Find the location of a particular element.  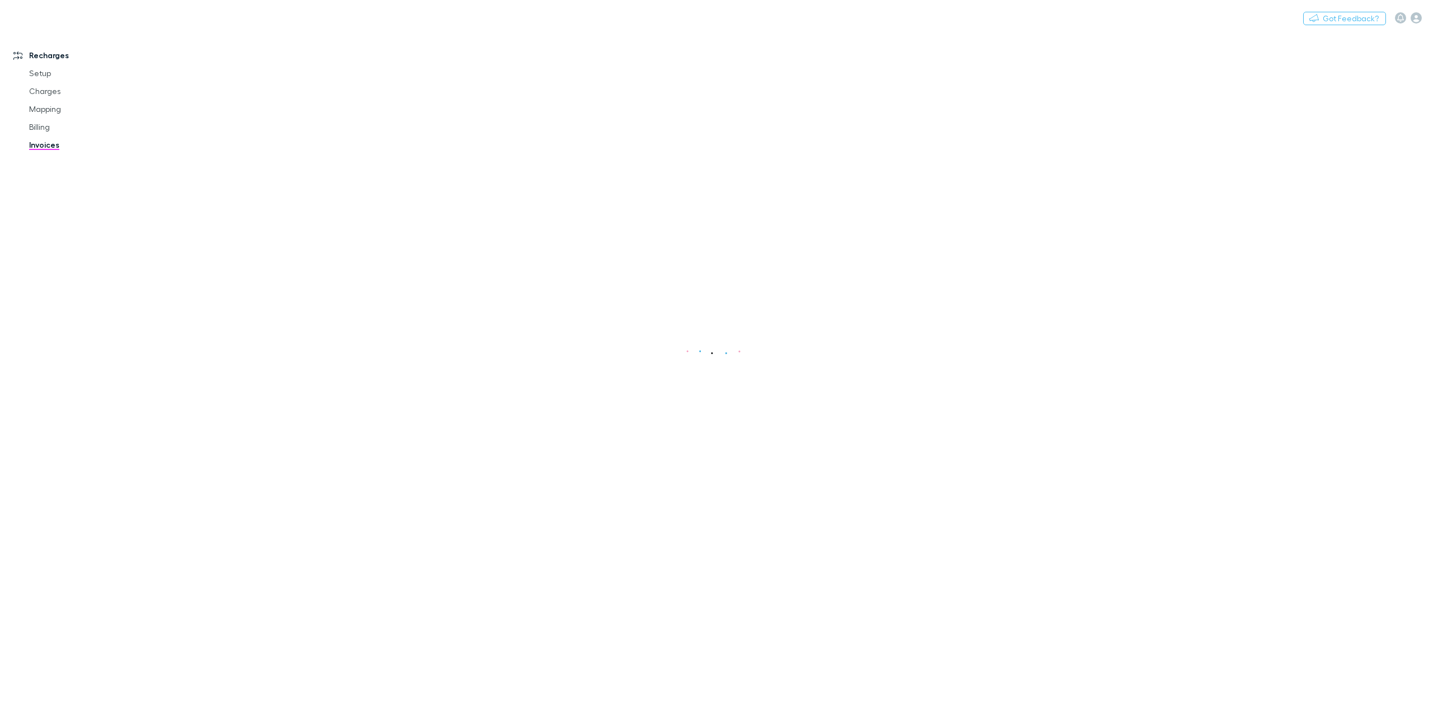

a: Recharges is located at coordinates (81, 55).